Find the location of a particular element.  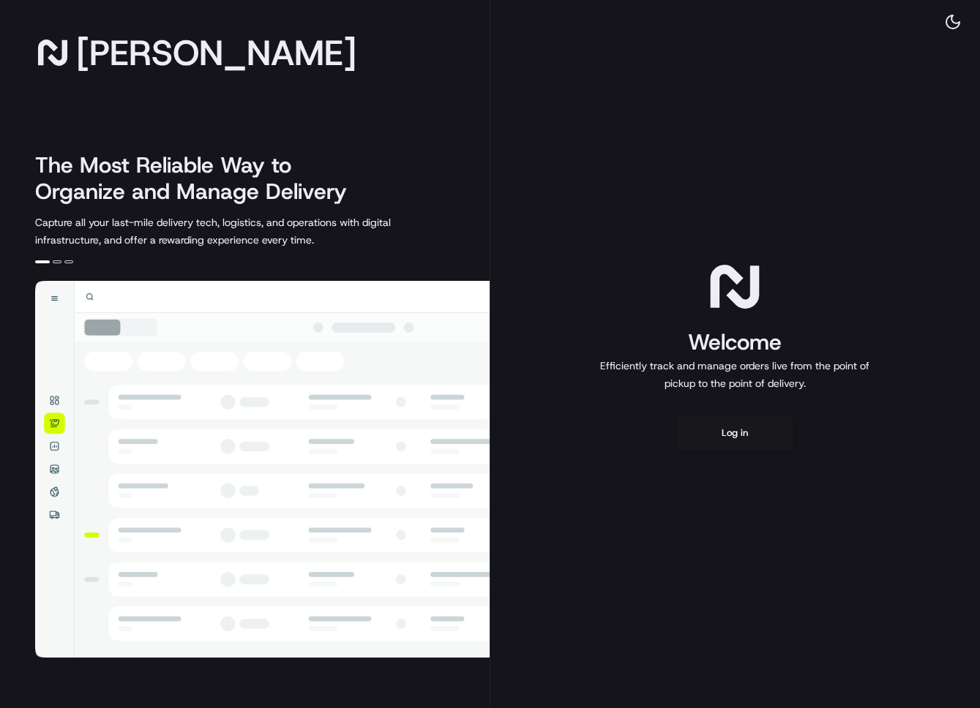

h1: Welcome is located at coordinates (735, 342).